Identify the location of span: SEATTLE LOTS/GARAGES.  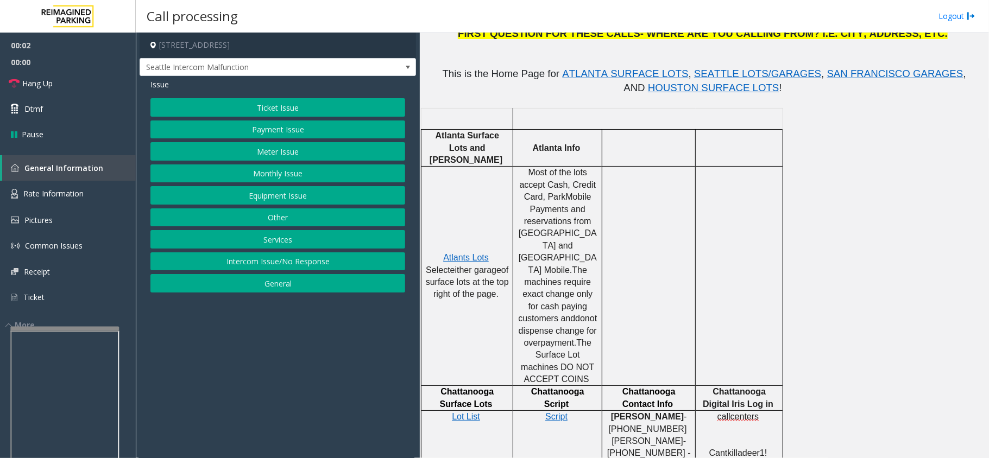
(758, 73).